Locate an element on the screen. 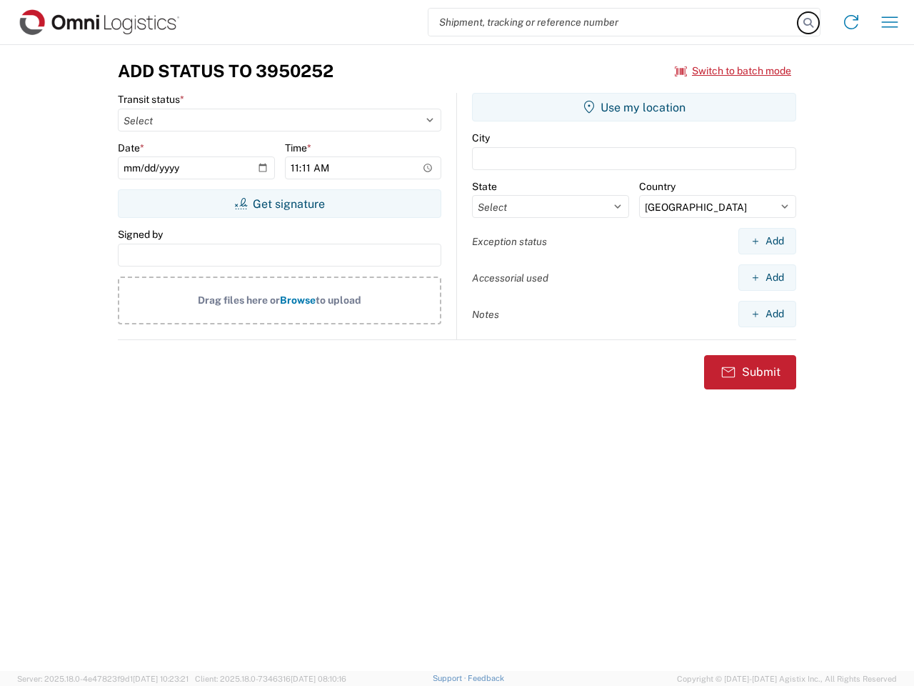 The width and height of the screenshot is (914, 686). label: Transit status is located at coordinates (151, 99).